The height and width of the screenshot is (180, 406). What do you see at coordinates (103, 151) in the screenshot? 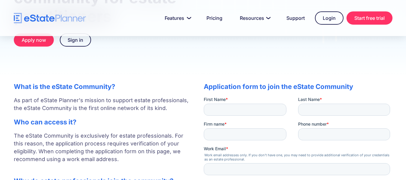
I see `p: The eState Community is exclusively for estate professionals. For this reason, the application pr...` at bounding box center [103, 151].